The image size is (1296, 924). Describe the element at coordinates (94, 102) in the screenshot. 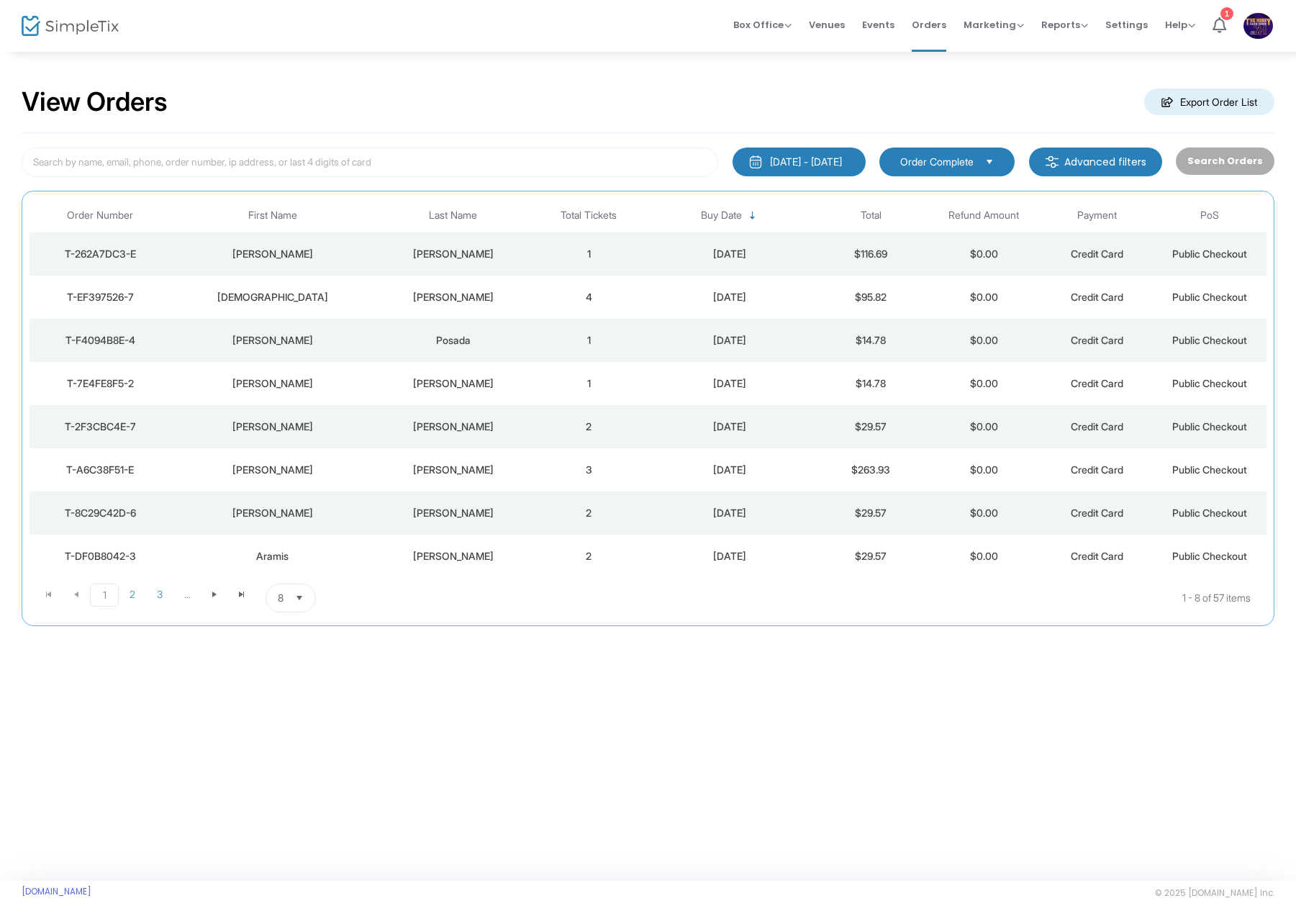

I see `h2: View Orders` at that location.